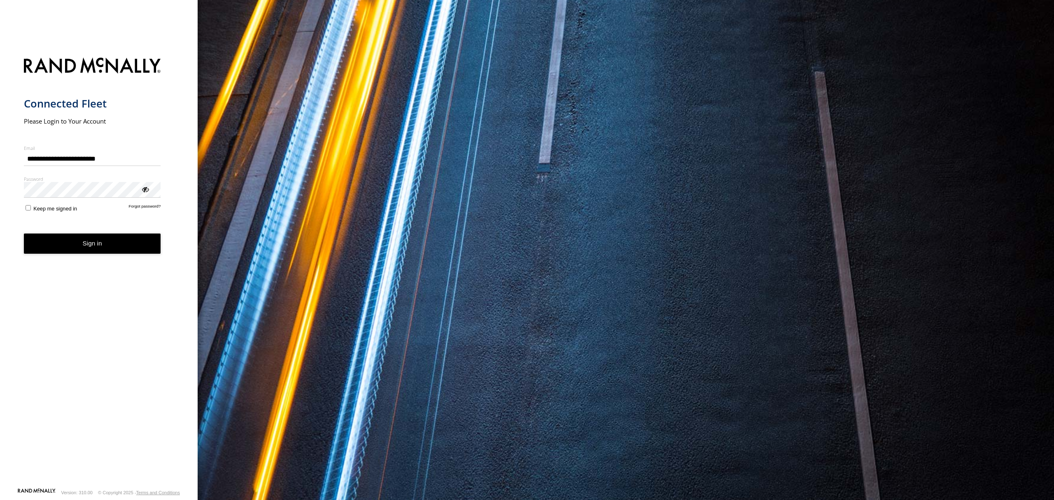 This screenshot has height=500, width=1054. I want to click on a: Forgot password?, so click(145, 207).